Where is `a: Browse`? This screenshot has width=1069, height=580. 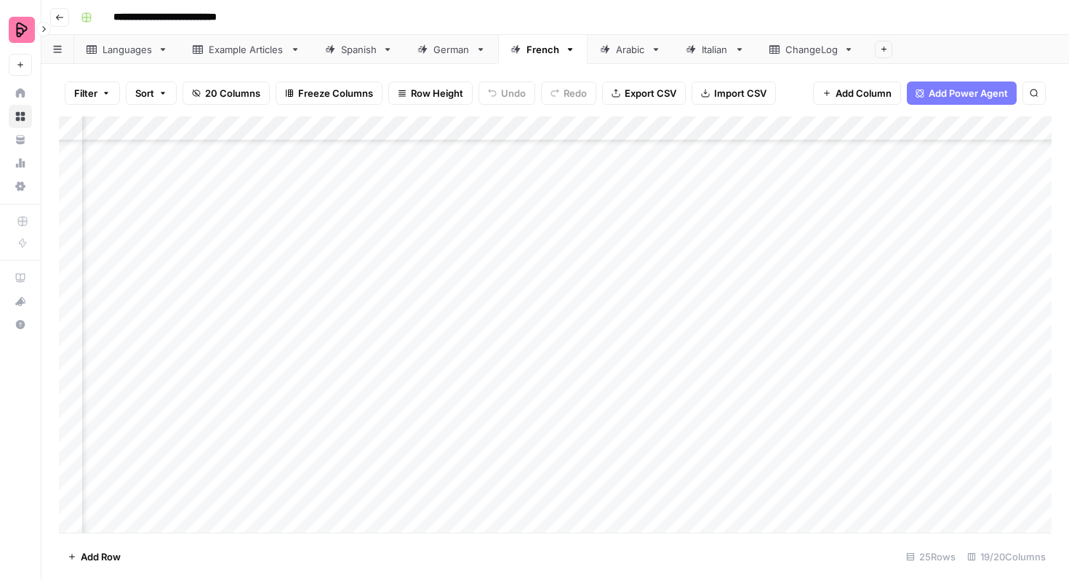
a: Browse is located at coordinates (20, 116).